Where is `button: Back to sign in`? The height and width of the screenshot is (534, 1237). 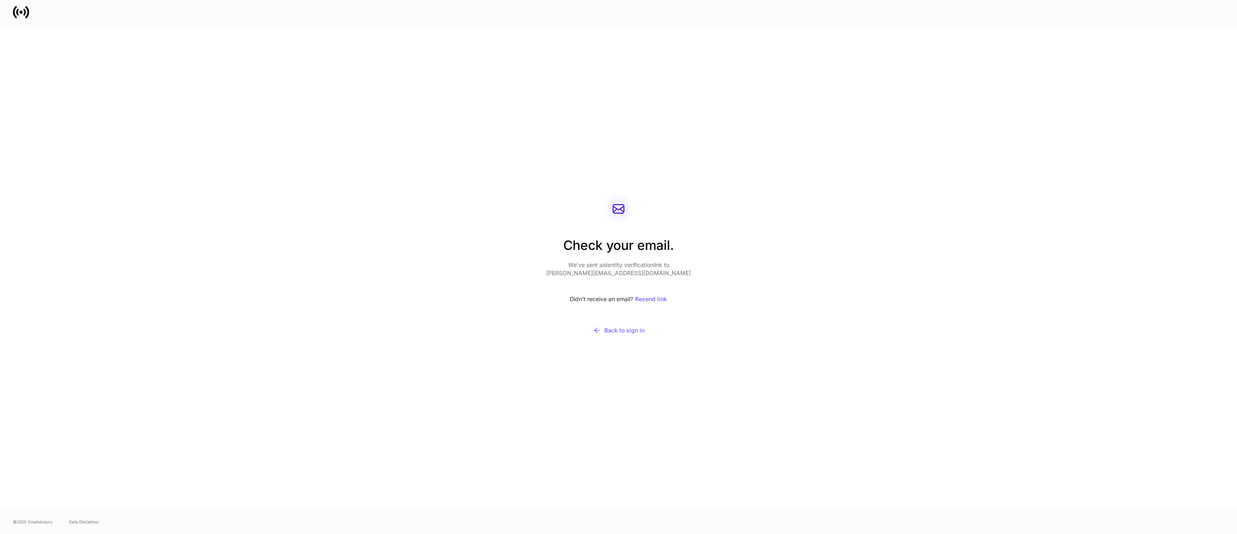
button: Back to sign in is located at coordinates (619, 330).